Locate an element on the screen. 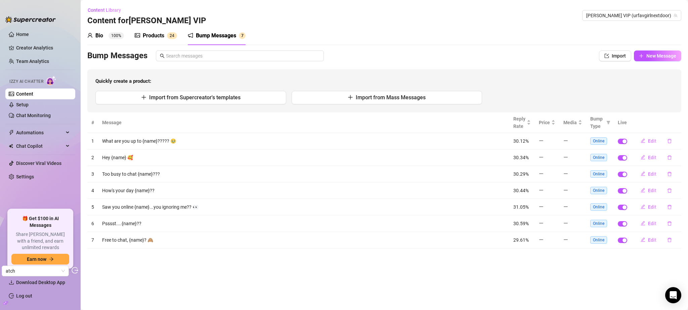 The height and width of the screenshot is (310, 688). img: AI Chatter is located at coordinates (51, 80).